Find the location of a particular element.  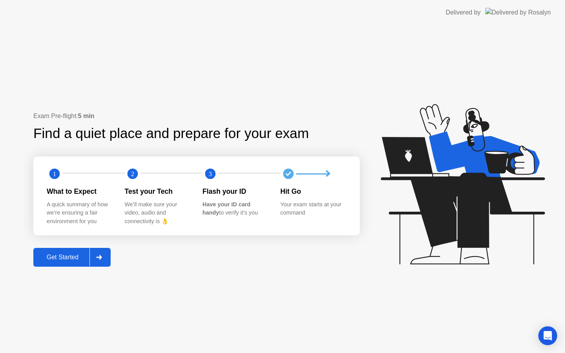

b: 5 min is located at coordinates (86, 116).